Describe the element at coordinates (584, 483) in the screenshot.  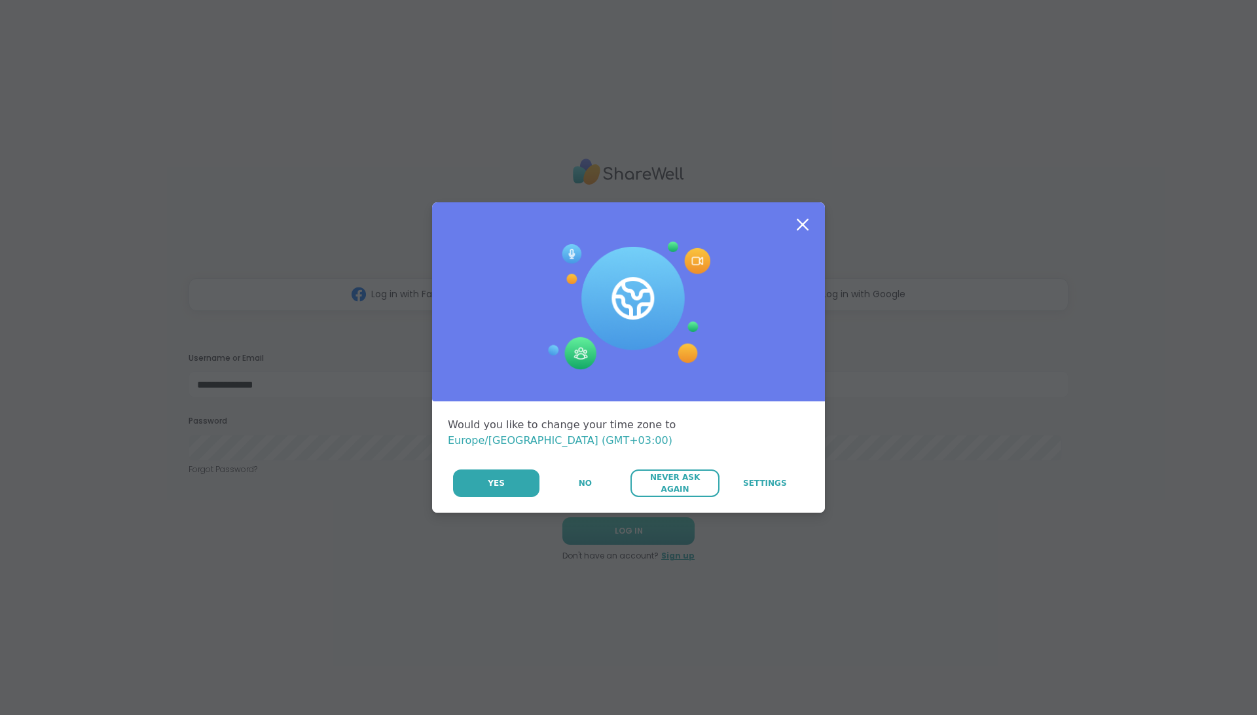
I see `button: No` at that location.